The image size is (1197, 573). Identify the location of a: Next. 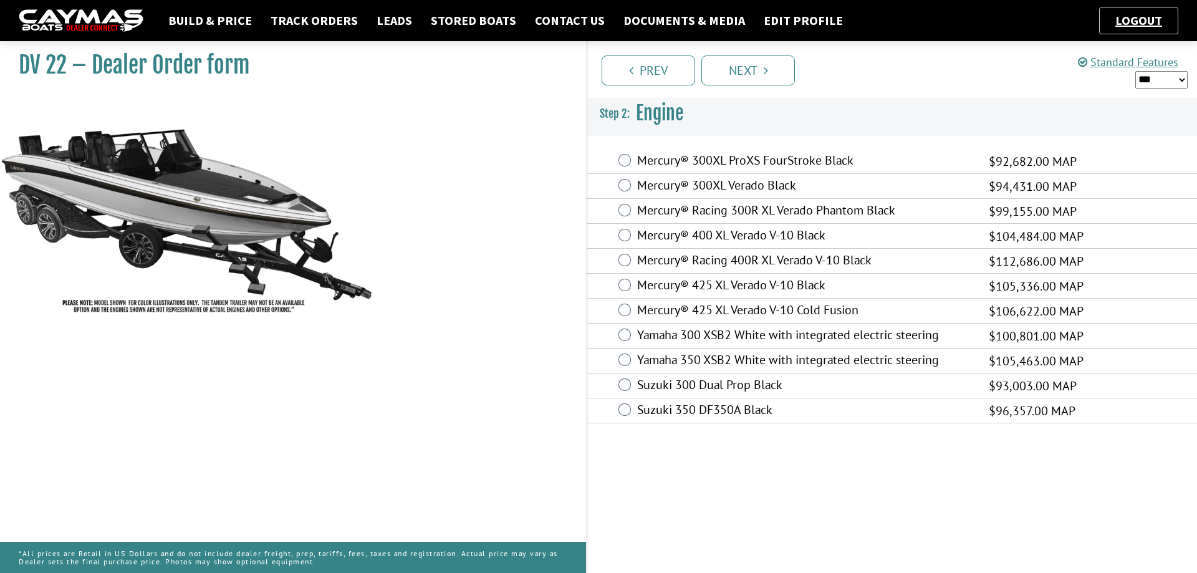
(748, 70).